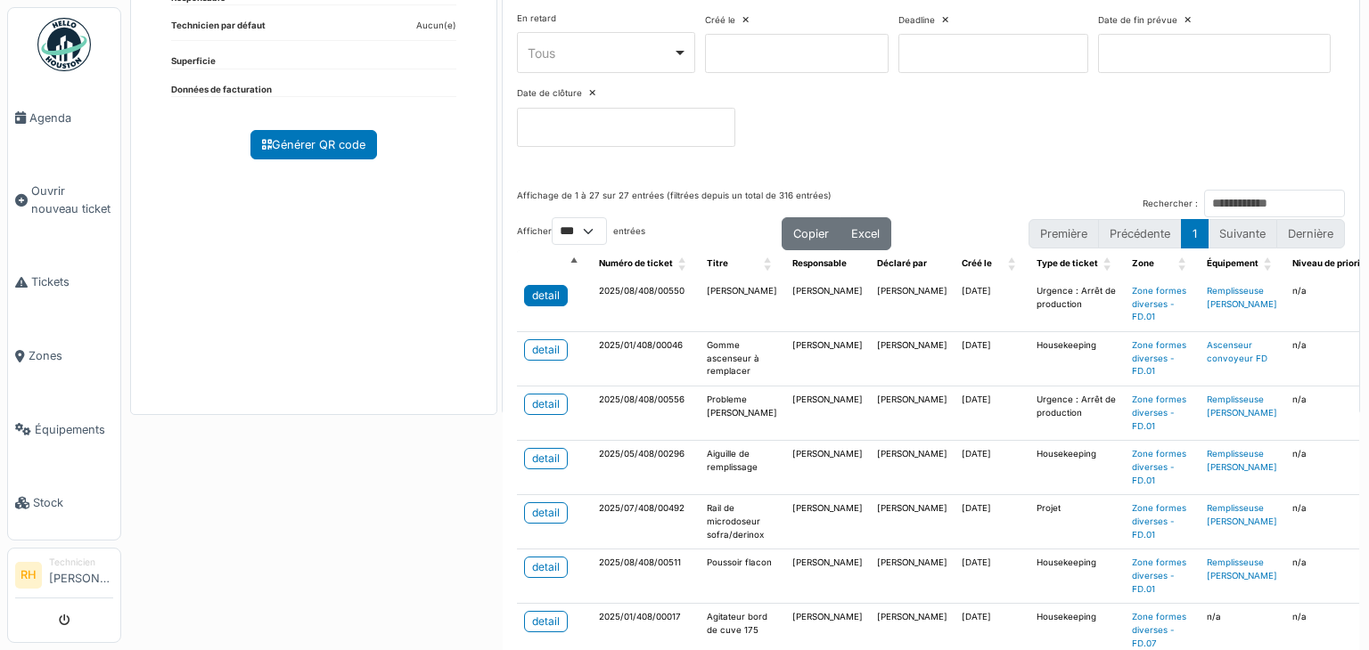 This screenshot has height=650, width=1369. What do you see at coordinates (72, 200) in the screenshot?
I see `span: Ouvrir nouveau ticket` at bounding box center [72, 200].